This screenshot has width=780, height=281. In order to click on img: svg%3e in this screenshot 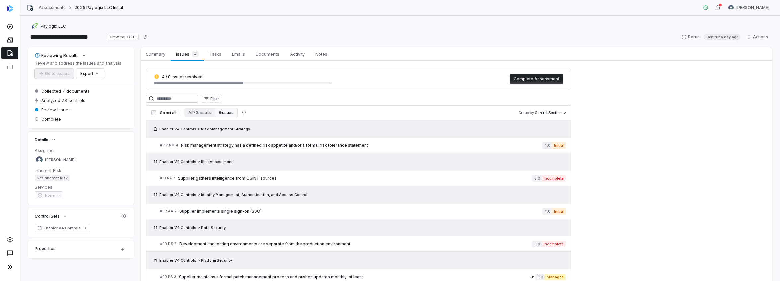, I will do `click(10, 9)`.